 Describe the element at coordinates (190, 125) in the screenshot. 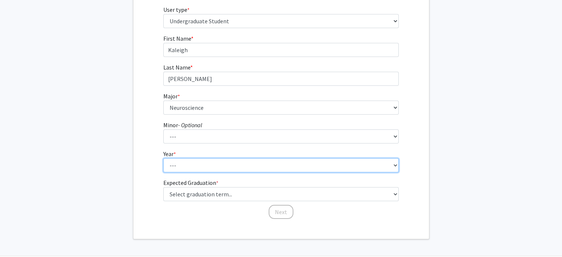

I see `i: - Optional` at that location.